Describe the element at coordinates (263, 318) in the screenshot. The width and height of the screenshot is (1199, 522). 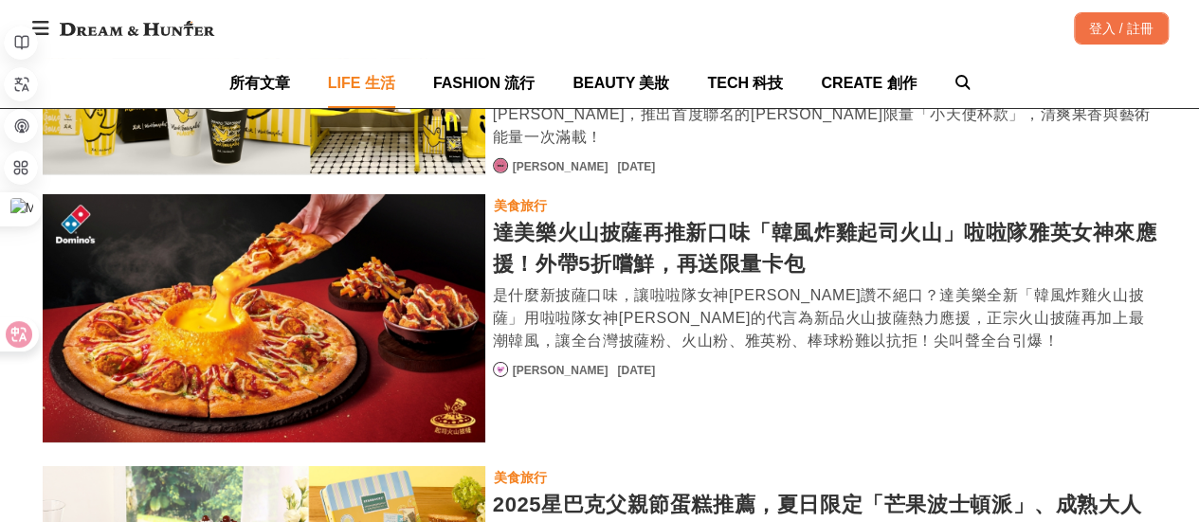
I see `a: 達美樂火山披薩再推新口味「韓風炸雞起司火山」啦啦隊雅英女神來應援！外帶5折嚐鮮，再送限量卡包` at that location.